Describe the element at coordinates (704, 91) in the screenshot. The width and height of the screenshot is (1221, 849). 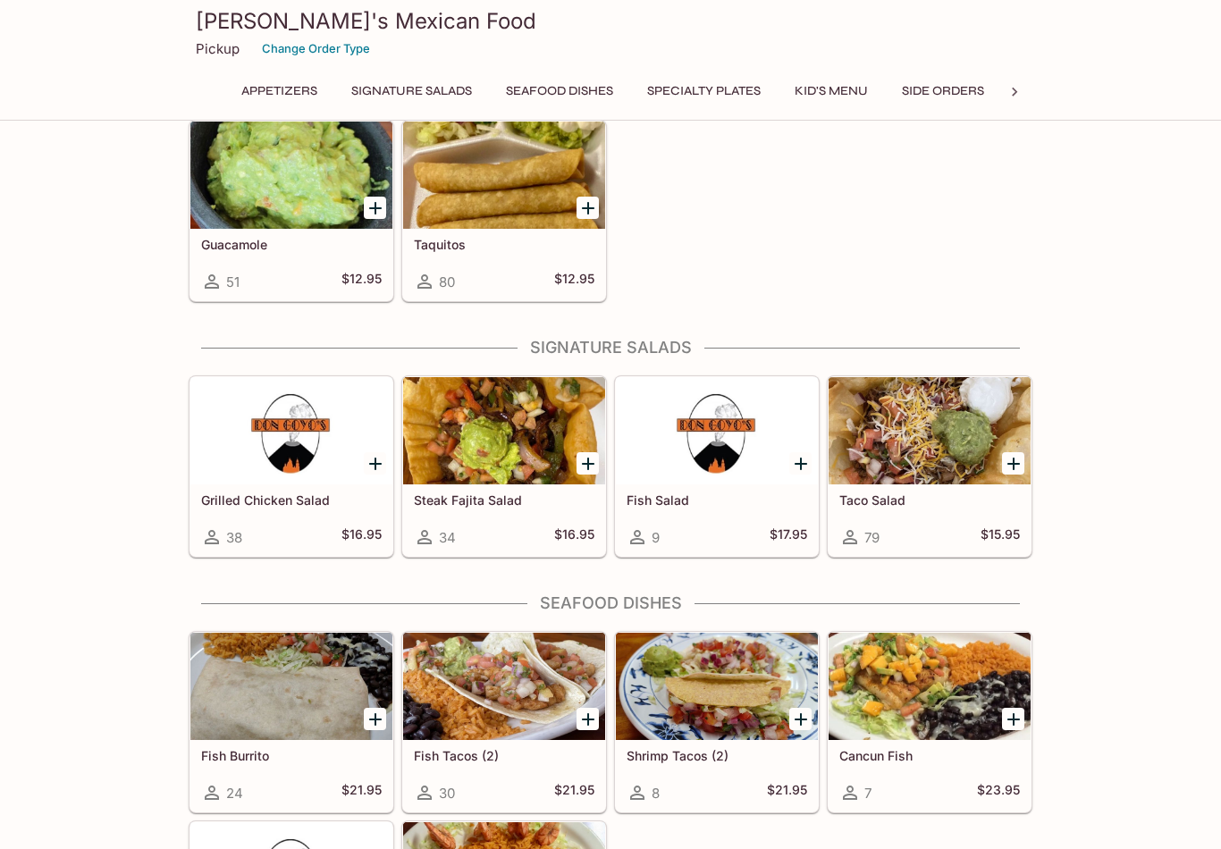
I see `button: Specialty Plates` at that location.